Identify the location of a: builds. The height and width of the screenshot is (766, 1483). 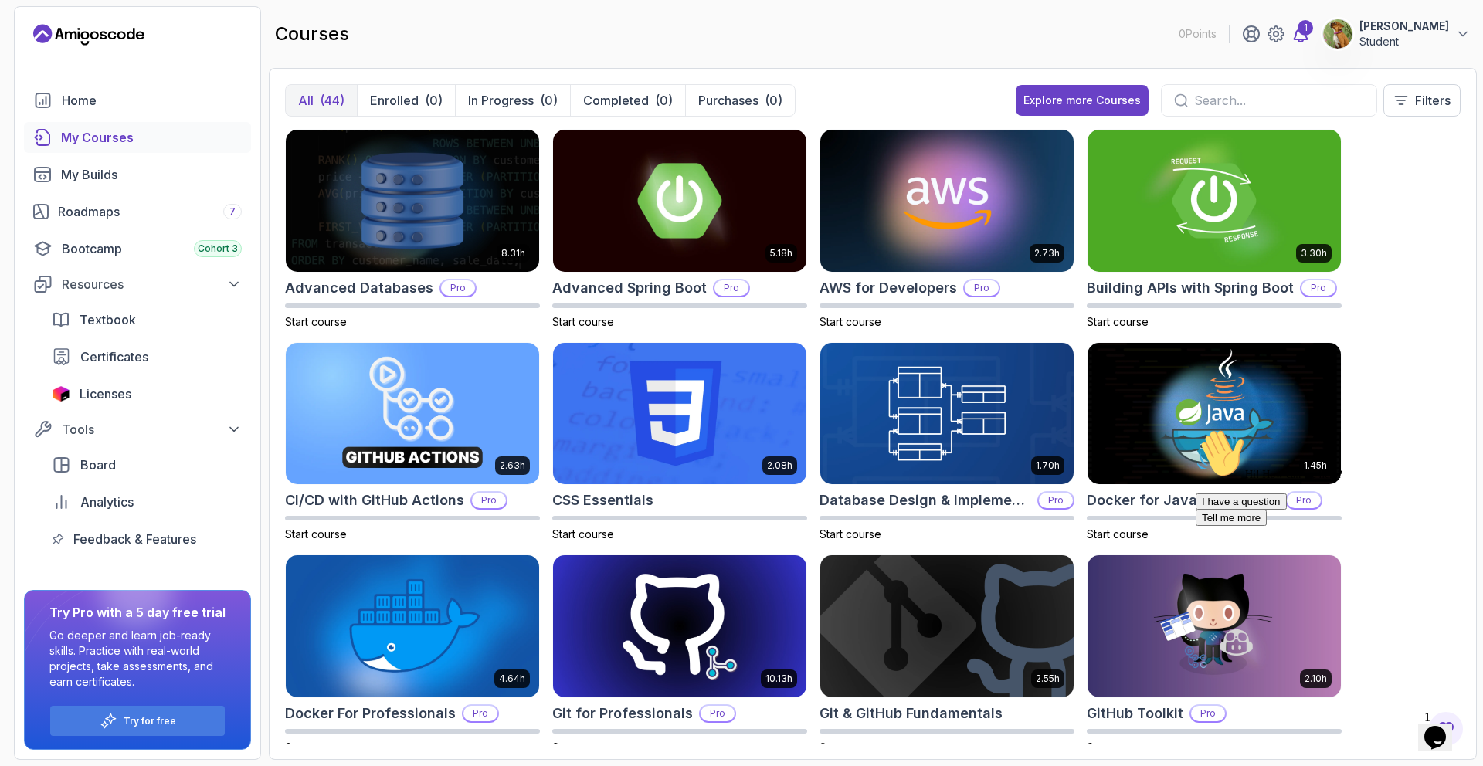
(138, 175).